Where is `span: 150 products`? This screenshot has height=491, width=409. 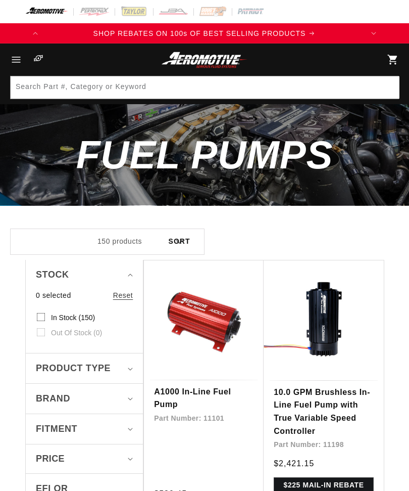 span: 150 products is located at coordinates (120, 241).